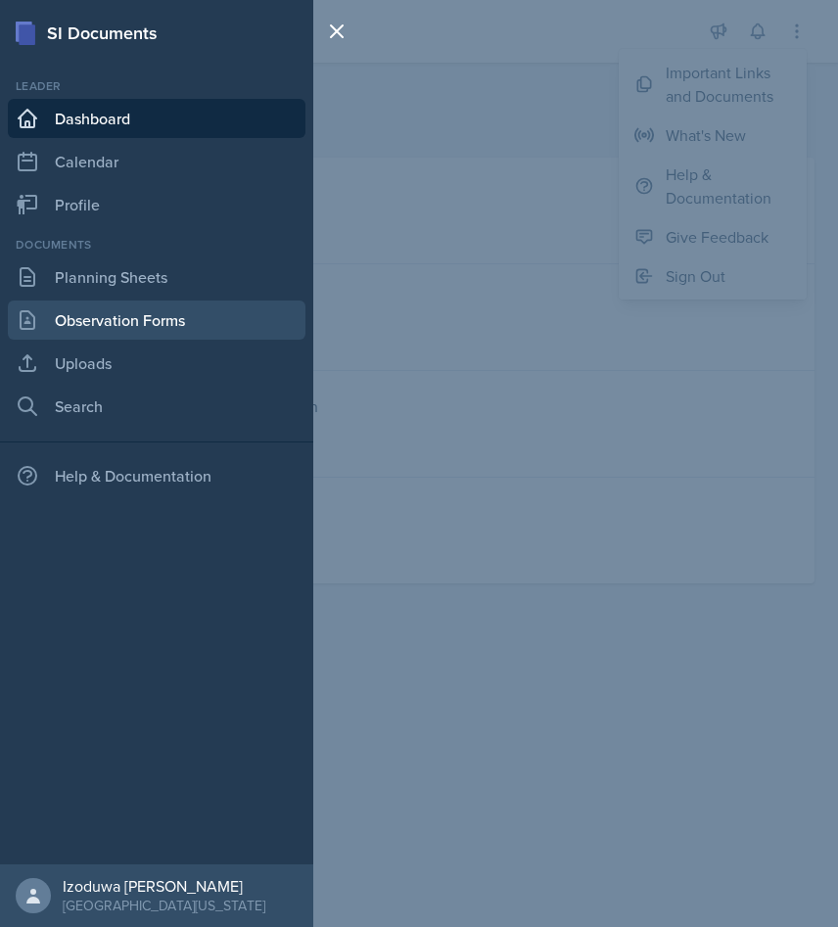  Describe the element at coordinates (157, 406) in the screenshot. I see `a: Search` at that location.